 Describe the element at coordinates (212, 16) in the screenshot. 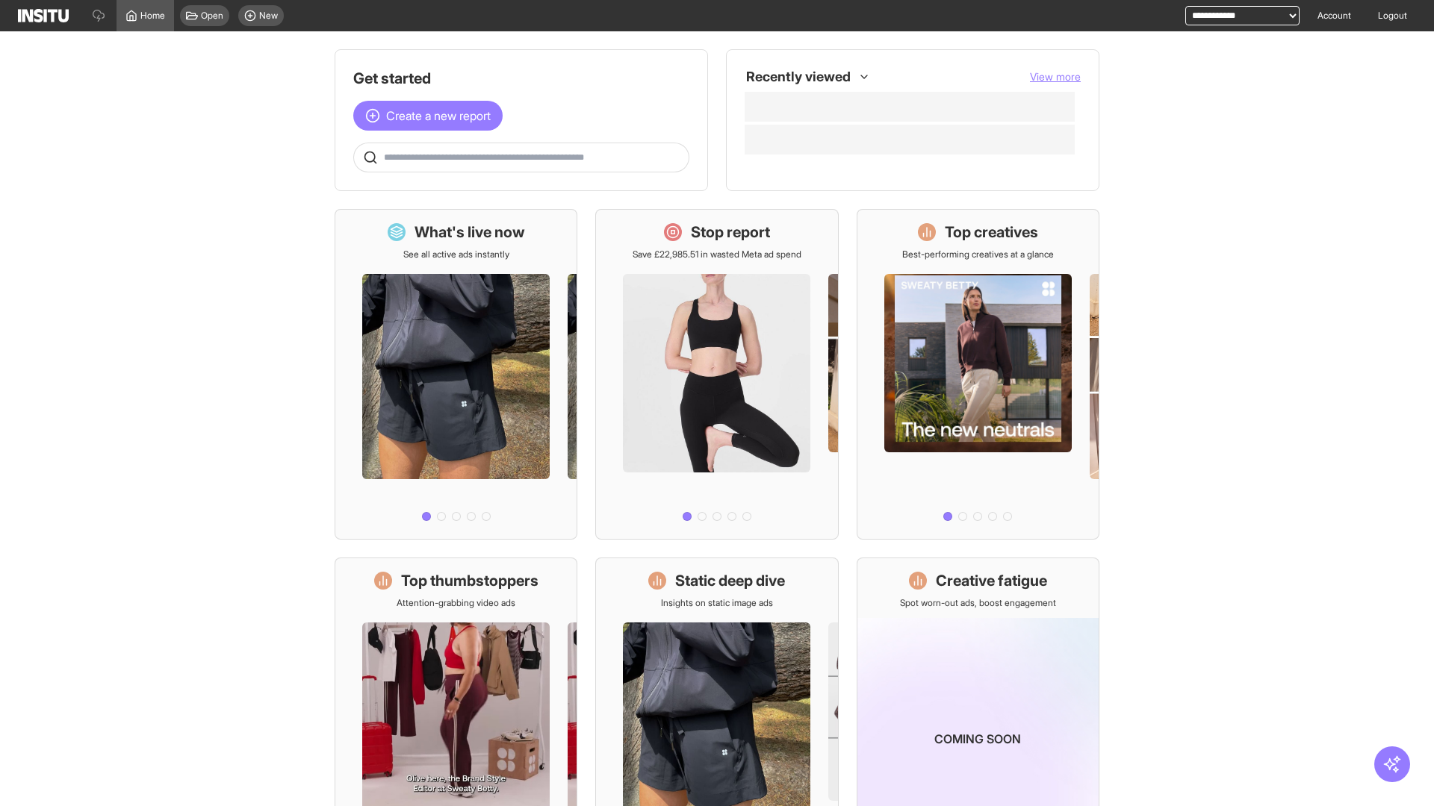

I see `span: Open` at that location.